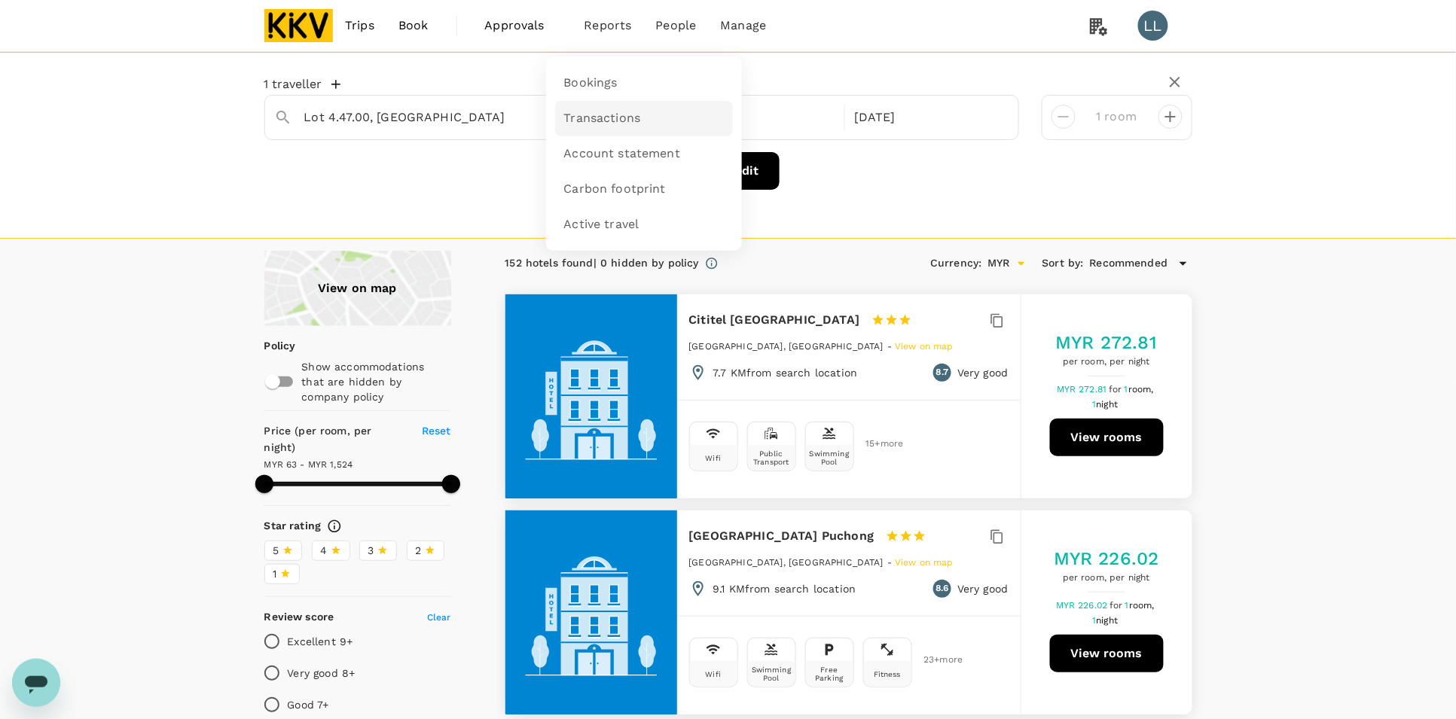 The image size is (1456, 719). Describe the element at coordinates (322, 673) in the screenshot. I see `p: Very good 8+` at that location.